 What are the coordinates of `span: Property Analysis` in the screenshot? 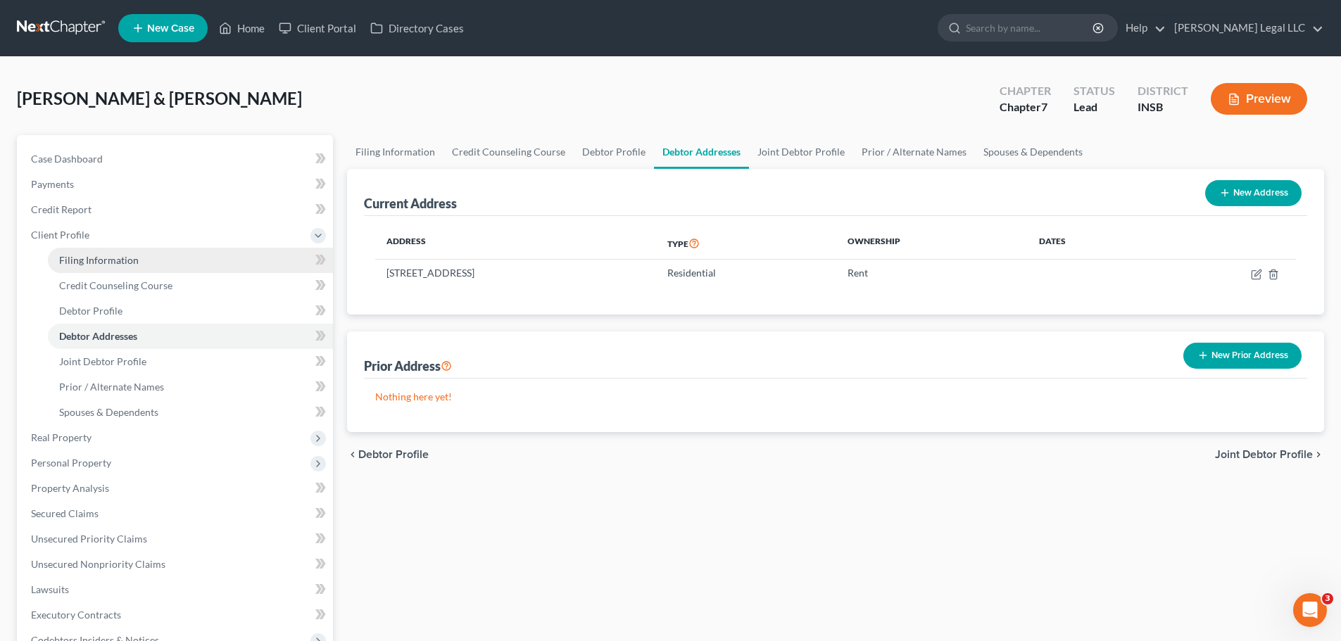 It's located at (70, 488).